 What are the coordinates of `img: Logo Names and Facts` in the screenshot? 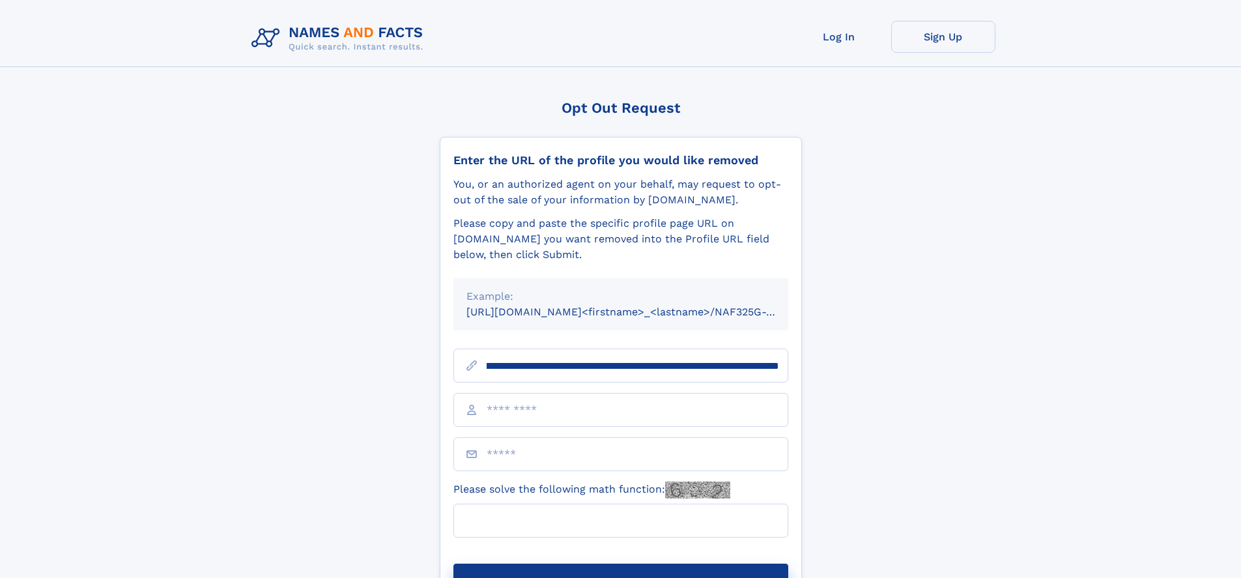 It's located at (340, 38).